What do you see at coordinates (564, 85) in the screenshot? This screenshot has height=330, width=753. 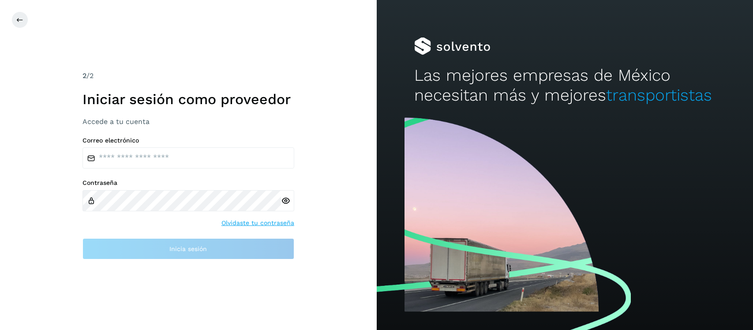 I see `h2: Las mejores empresas de México necesitan más y mejores` at bounding box center [564, 85].